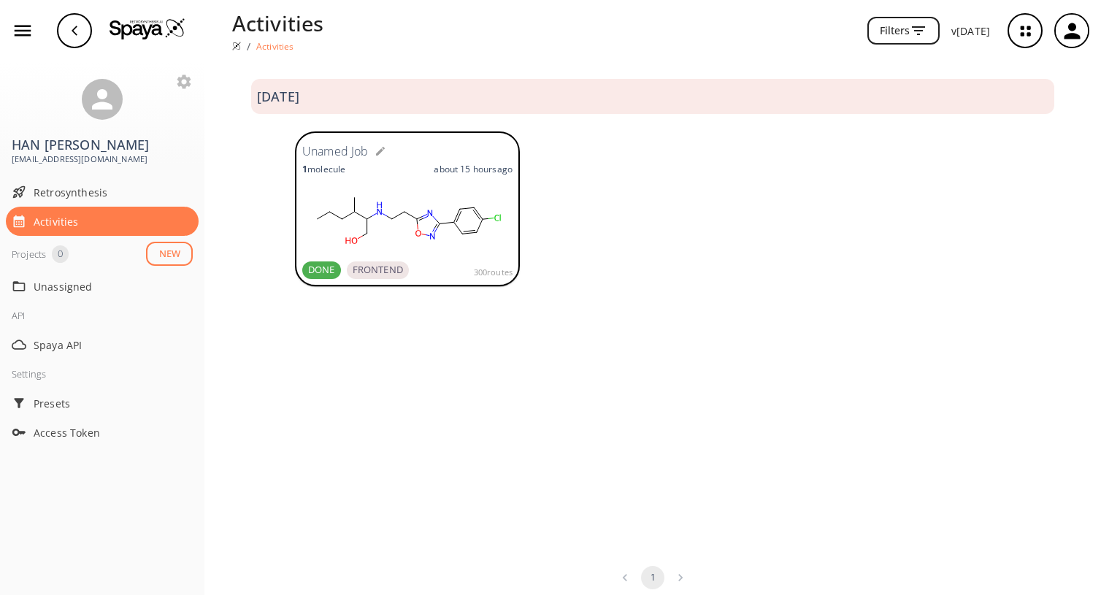  I want to click on button: page 1, so click(653, 577).